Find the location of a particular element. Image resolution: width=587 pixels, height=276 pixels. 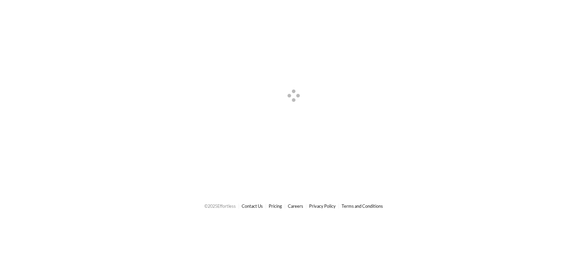

a: Contact Us is located at coordinates (252, 206).